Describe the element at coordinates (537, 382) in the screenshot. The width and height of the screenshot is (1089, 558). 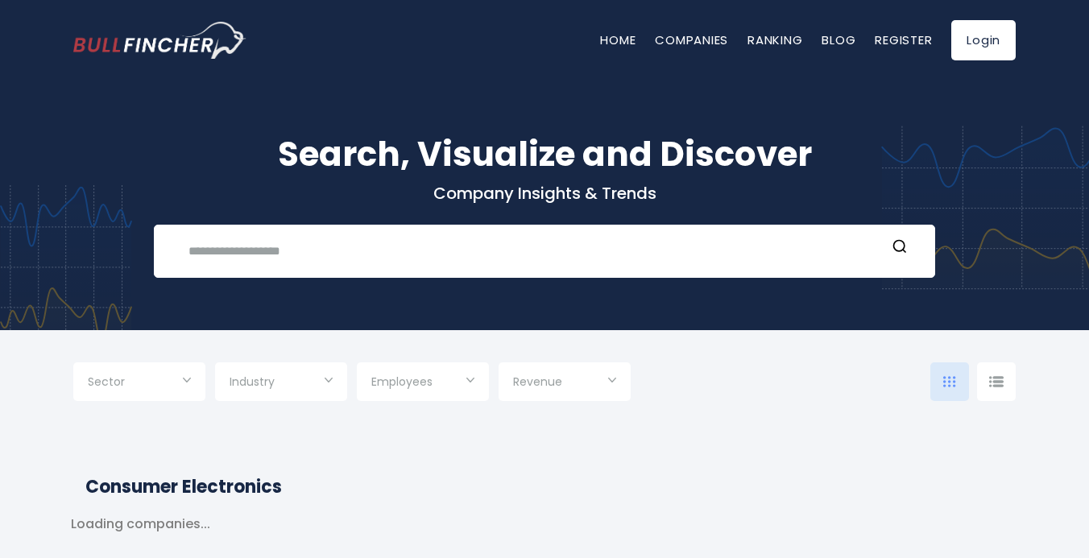
I see `span: Revenue` at that location.